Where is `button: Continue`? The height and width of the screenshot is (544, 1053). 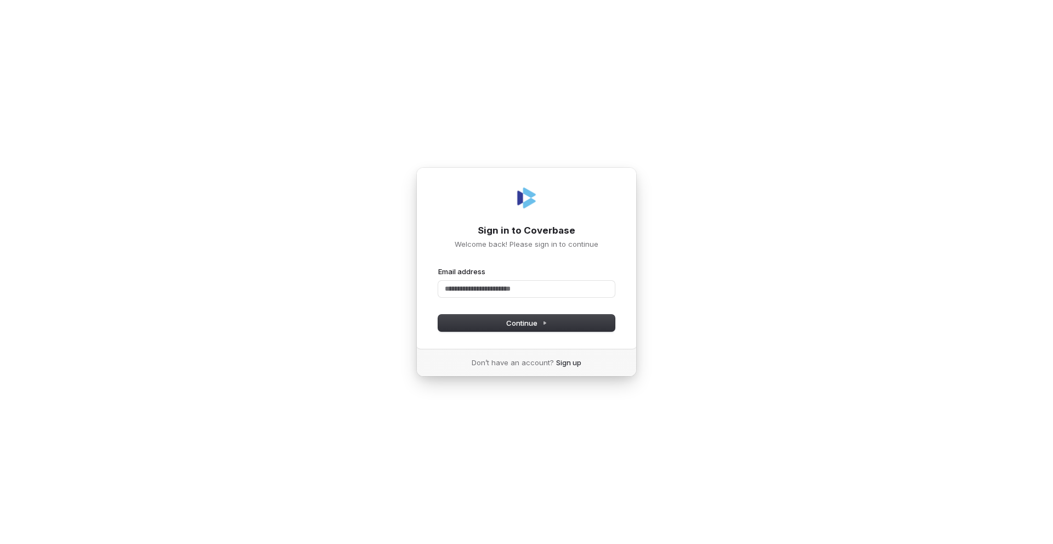
button: Continue is located at coordinates (527, 323).